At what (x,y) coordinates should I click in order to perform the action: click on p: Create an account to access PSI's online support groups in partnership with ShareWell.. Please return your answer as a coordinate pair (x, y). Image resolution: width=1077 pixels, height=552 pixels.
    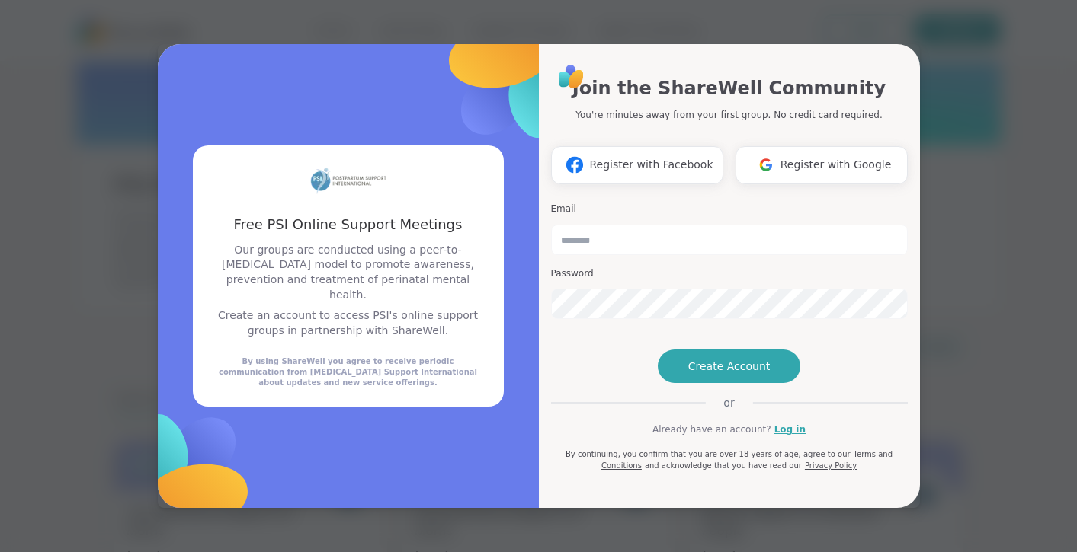
    Looking at the image, I should click on (348, 323).